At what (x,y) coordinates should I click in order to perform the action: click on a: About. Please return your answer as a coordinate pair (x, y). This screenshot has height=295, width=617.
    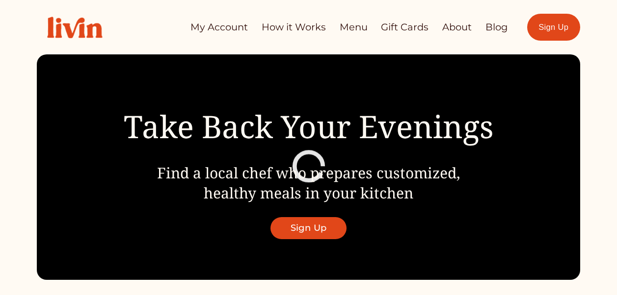
    Looking at the image, I should click on (457, 27).